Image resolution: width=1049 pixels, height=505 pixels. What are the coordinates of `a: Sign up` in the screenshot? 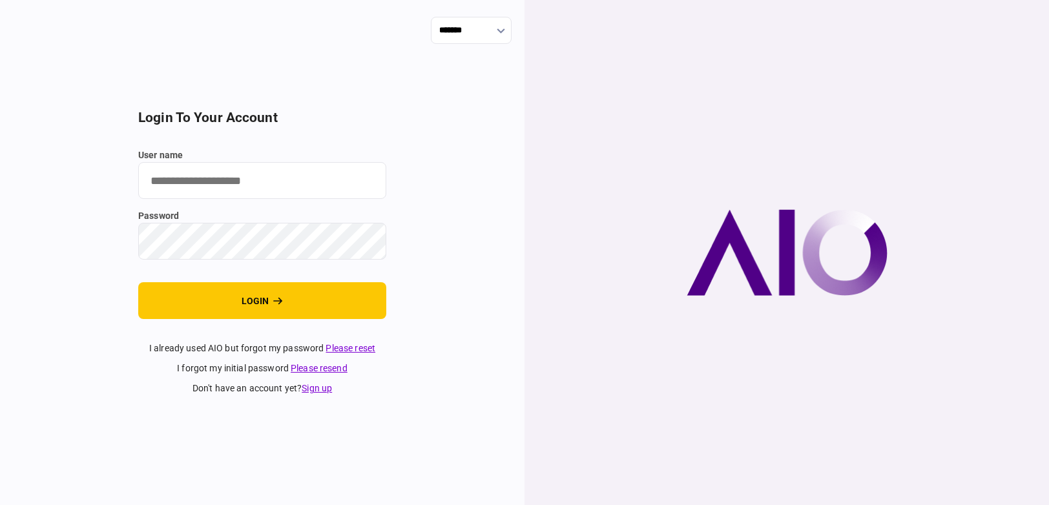 It's located at (317, 388).